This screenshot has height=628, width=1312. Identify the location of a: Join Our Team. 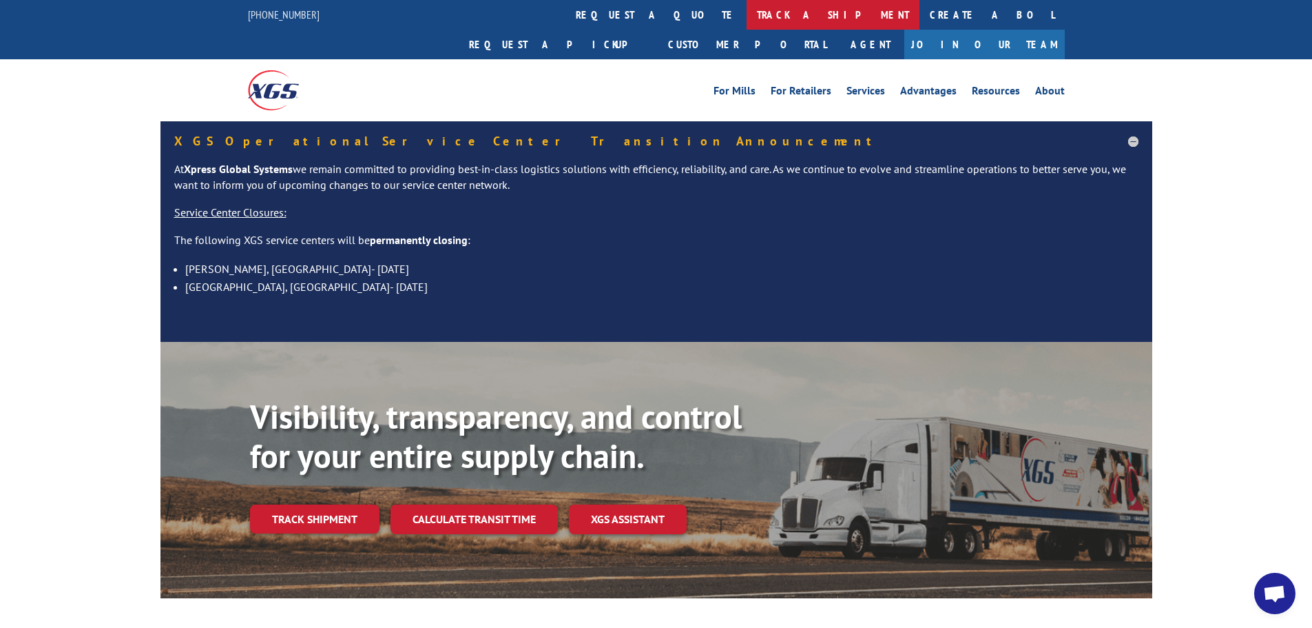
(985, 44).